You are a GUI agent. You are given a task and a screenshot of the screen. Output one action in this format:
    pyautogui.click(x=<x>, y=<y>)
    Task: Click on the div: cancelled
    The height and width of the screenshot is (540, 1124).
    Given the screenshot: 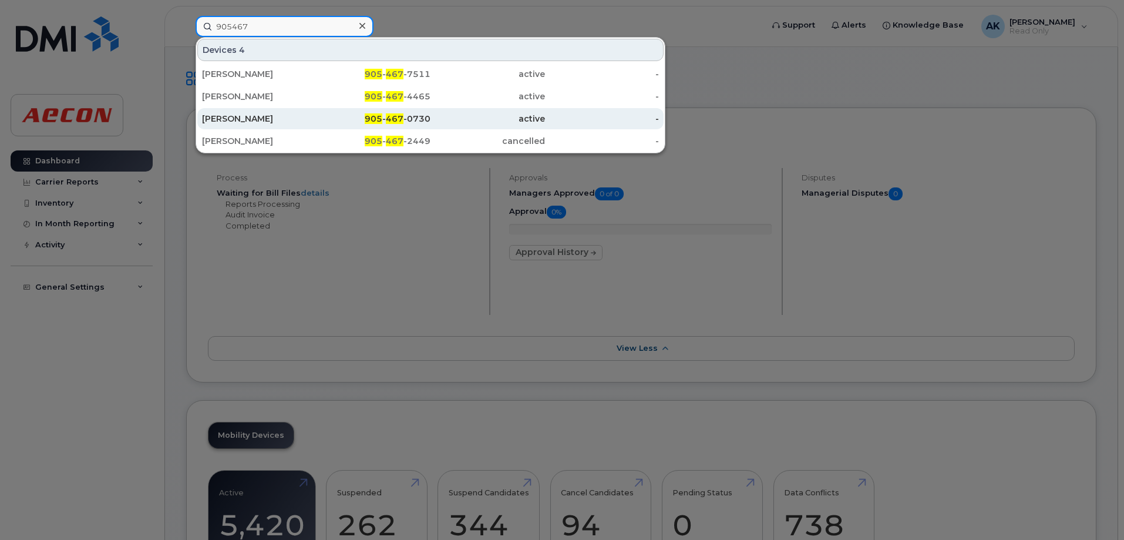 What is the action you would take?
    pyautogui.click(x=488, y=141)
    